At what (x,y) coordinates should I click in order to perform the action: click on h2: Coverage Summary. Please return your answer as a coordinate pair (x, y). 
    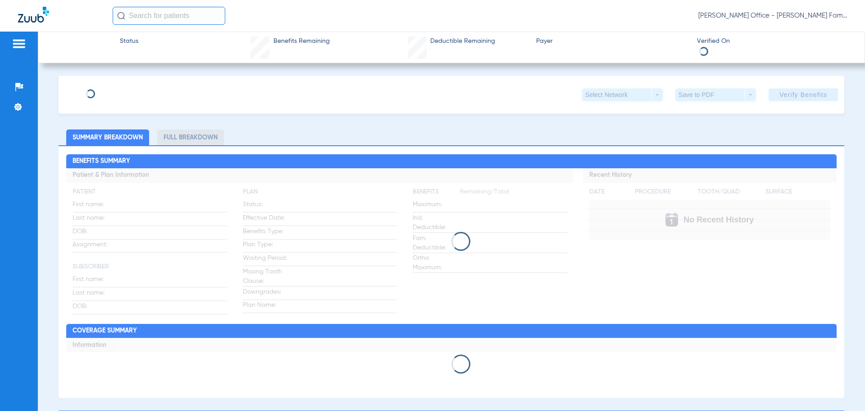
    Looking at the image, I should click on (451, 331).